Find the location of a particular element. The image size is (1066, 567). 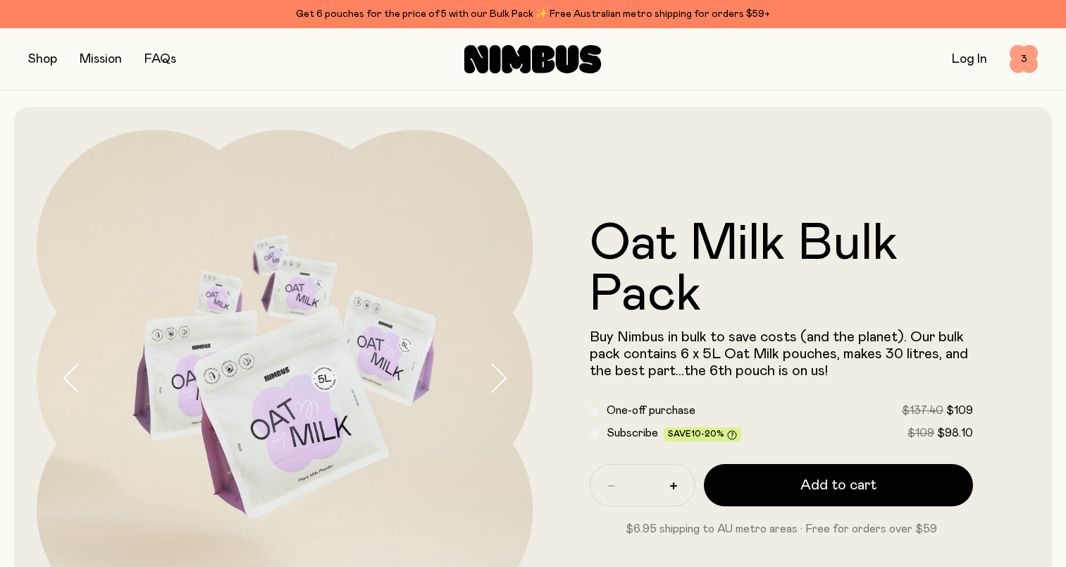

span: Add to cart is located at coordinates (839, 485).